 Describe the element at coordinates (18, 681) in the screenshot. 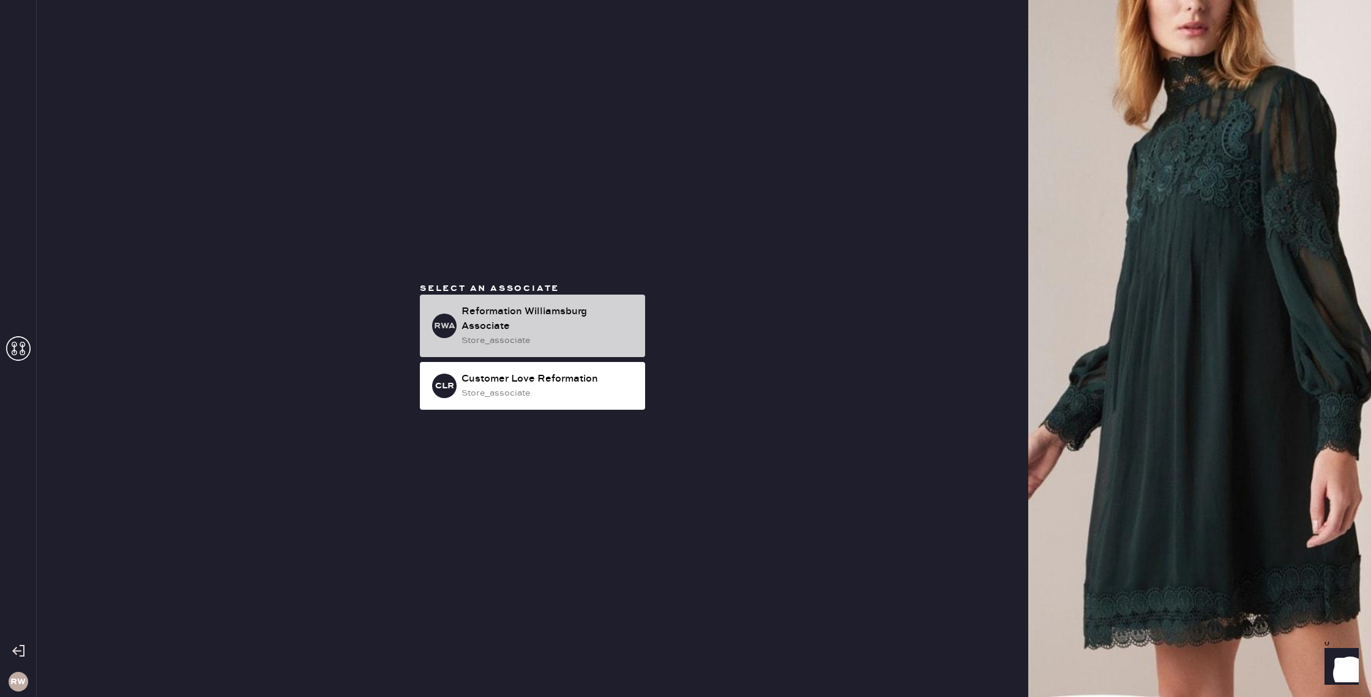

I see `h3: RW` at that location.